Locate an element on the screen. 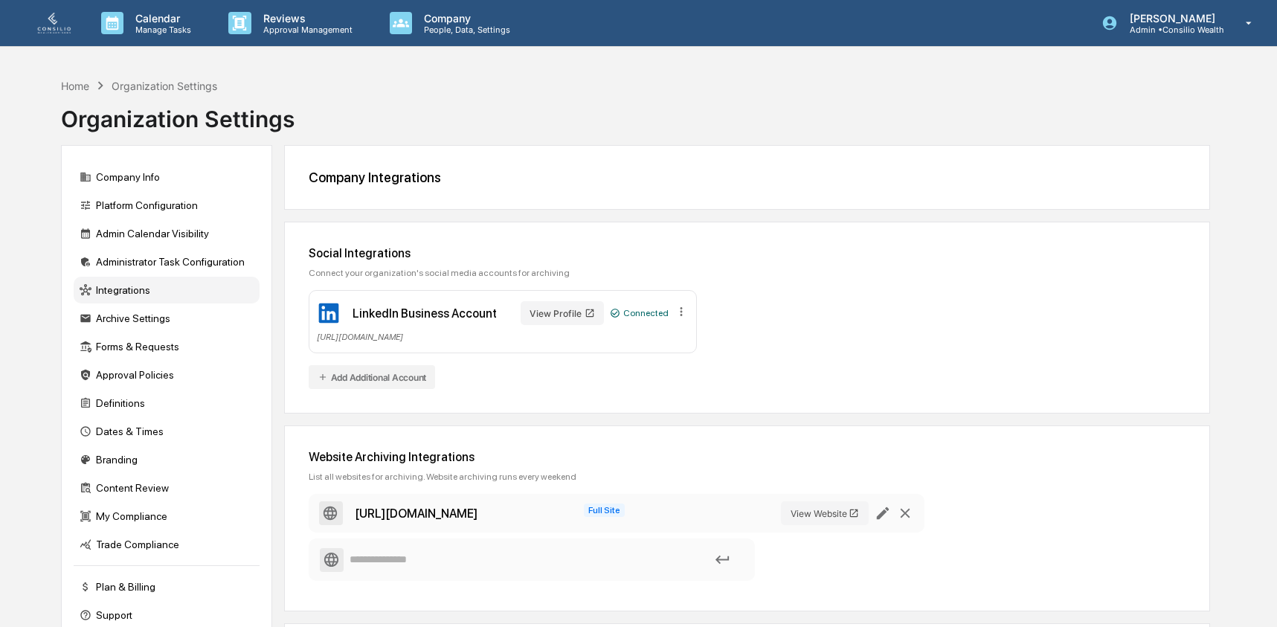  img: logo is located at coordinates (54, 23).